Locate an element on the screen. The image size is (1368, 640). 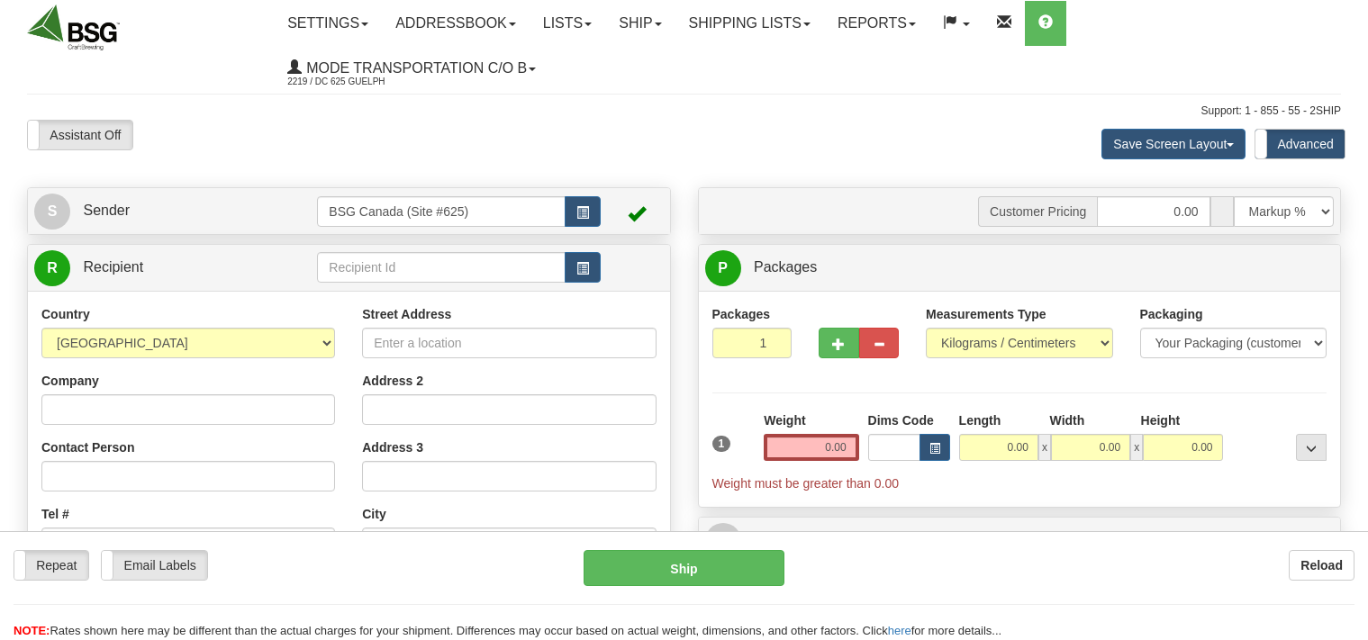
label: Contact Person is located at coordinates (87, 448).